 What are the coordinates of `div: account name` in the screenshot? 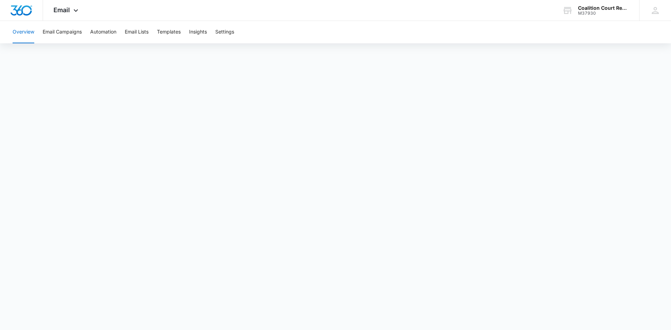 It's located at (604, 8).